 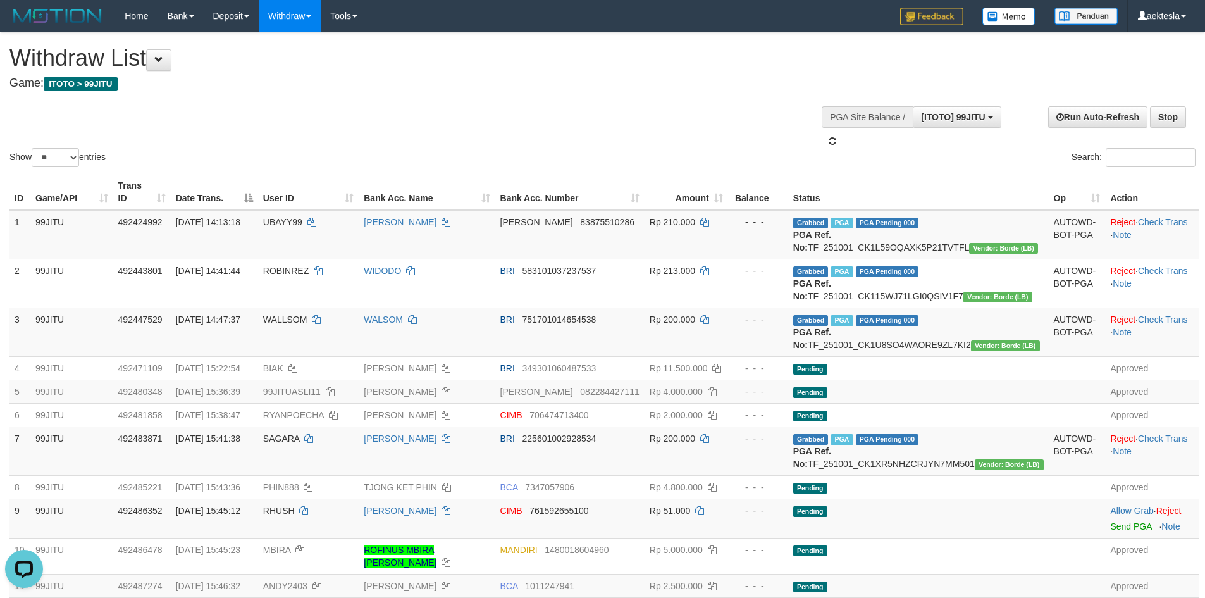 What do you see at coordinates (140, 368) in the screenshot?
I see `span: 492471109` at bounding box center [140, 368].